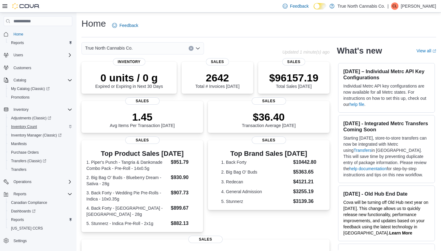 The width and height of the screenshot is (441, 251). Describe the element at coordinates (40, 97) in the screenshot. I see `span: Promotions` at that location.